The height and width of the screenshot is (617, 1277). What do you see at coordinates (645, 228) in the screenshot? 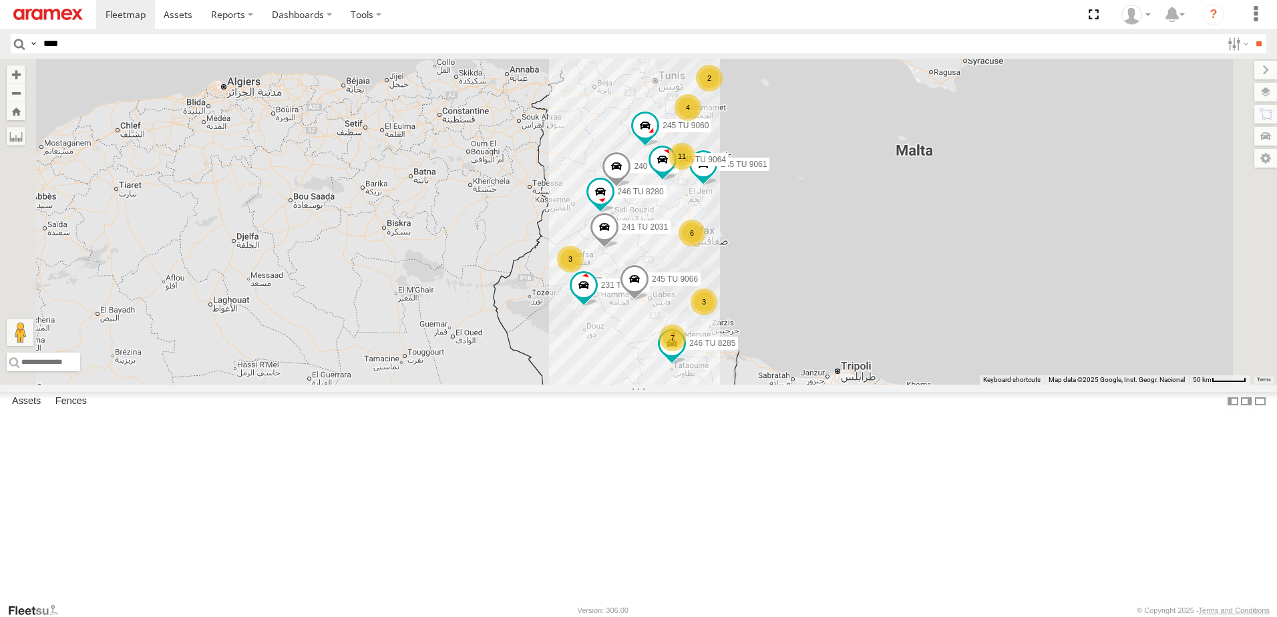
I see `span: 241 TU 2031` at bounding box center [645, 228].